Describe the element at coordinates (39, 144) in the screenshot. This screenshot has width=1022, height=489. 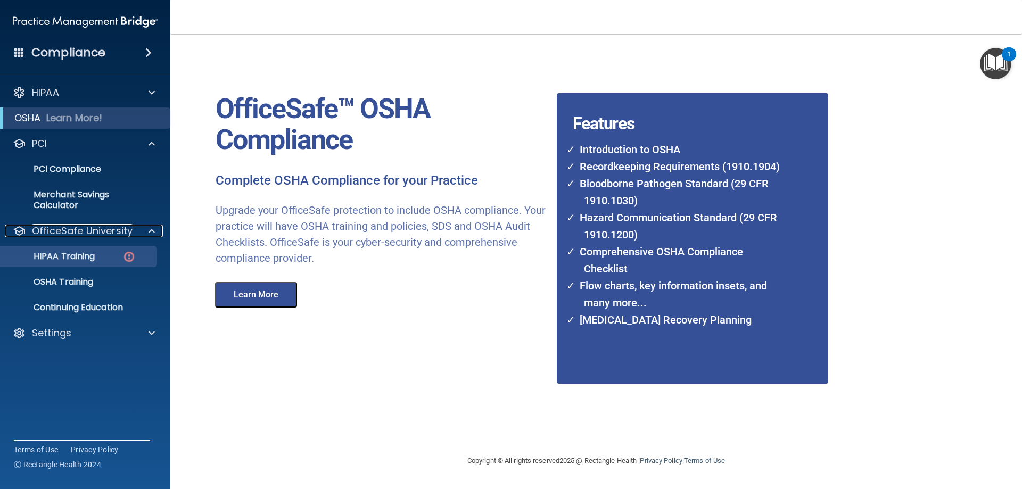
I see `p: PCI` at that location.